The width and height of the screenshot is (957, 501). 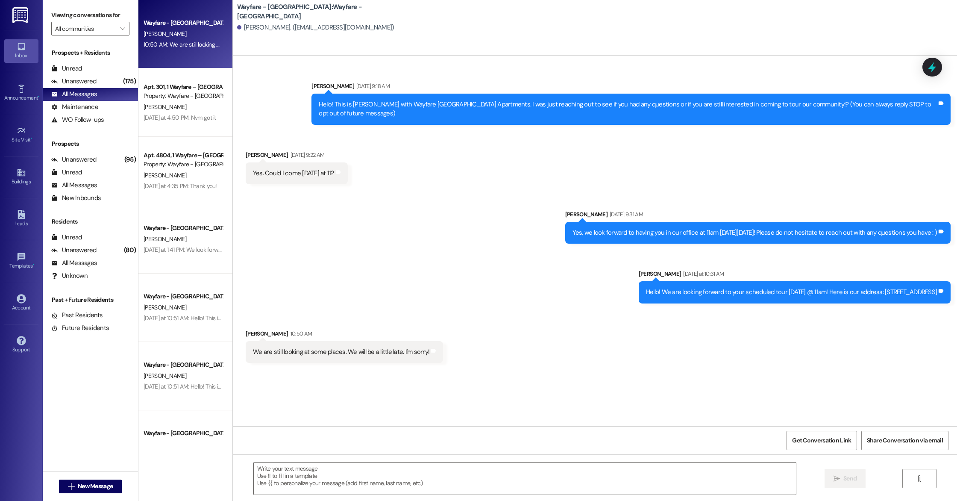 What do you see at coordinates (822, 440) in the screenshot?
I see `button: Get Conversation Link` at bounding box center [822, 440].